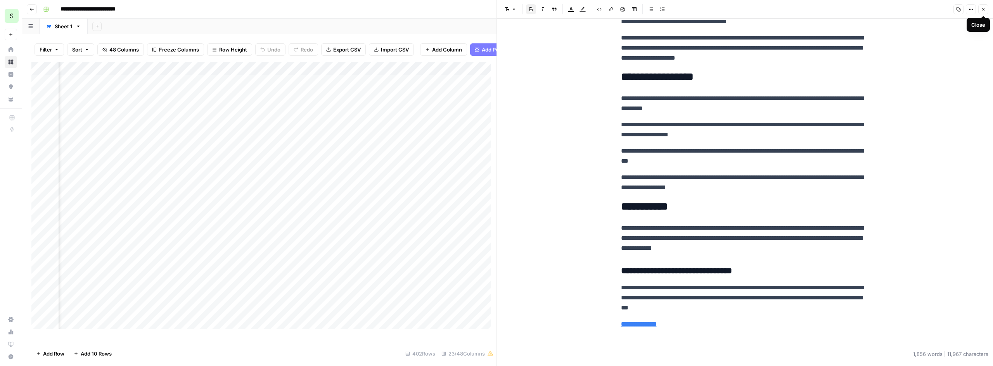  Describe the element at coordinates (175, 50) in the screenshot. I see `button: Freeze Columns` at that location.